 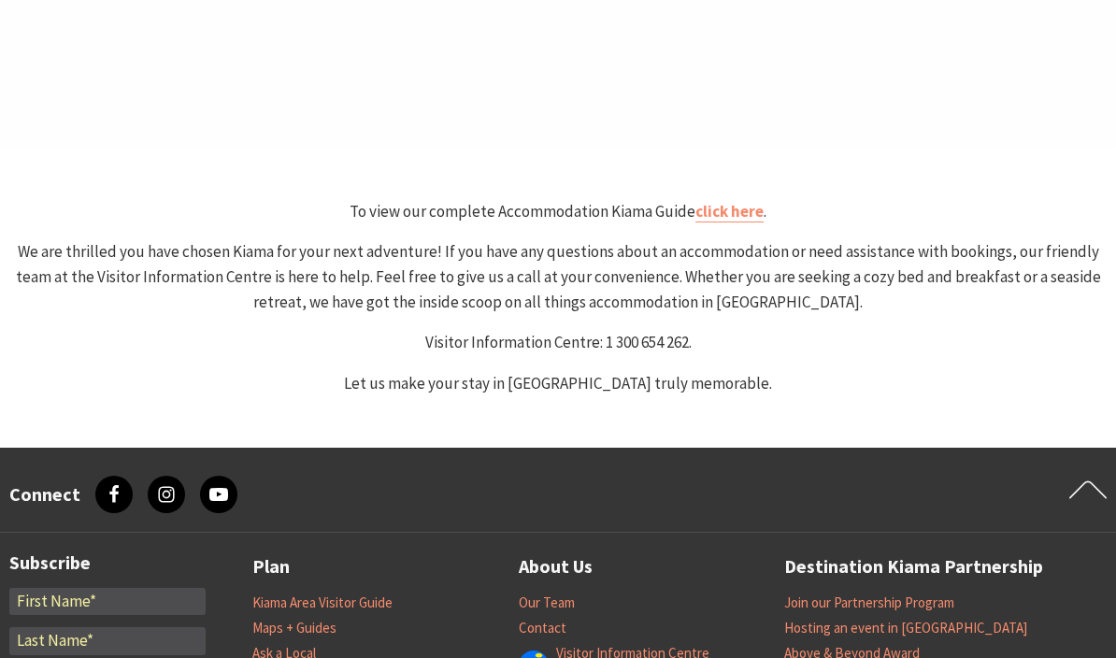 What do you see at coordinates (107, 562) in the screenshot?
I see `h3: Subscribe` at bounding box center [107, 562].